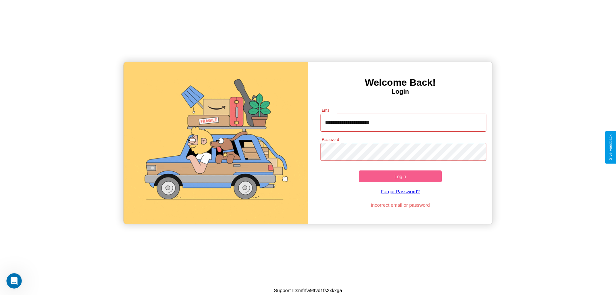  I want to click on label: Password, so click(330, 139).